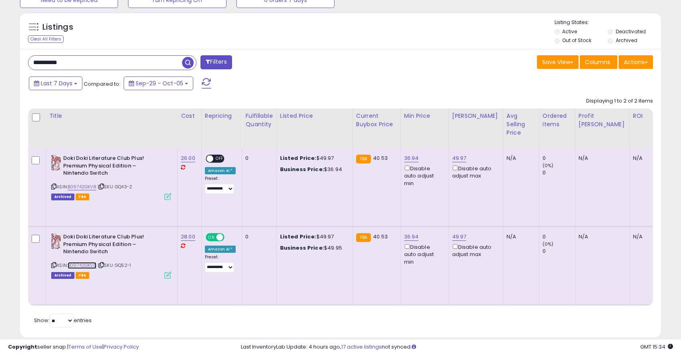 This screenshot has width=681, height=355. I want to click on p: Listing States:, so click(608, 22).